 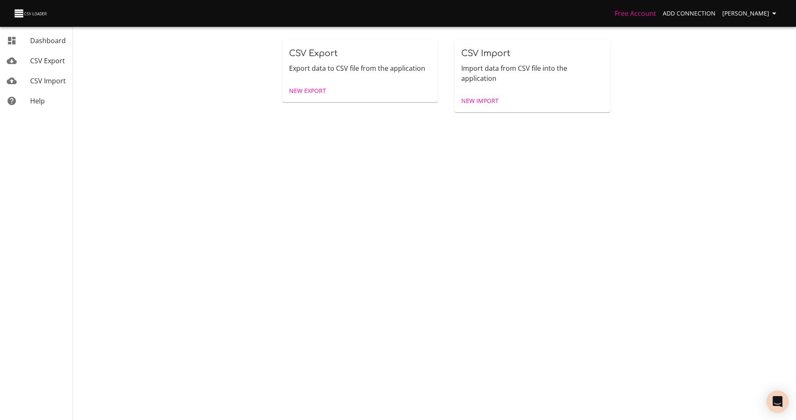 I want to click on a: New Import, so click(x=480, y=101).